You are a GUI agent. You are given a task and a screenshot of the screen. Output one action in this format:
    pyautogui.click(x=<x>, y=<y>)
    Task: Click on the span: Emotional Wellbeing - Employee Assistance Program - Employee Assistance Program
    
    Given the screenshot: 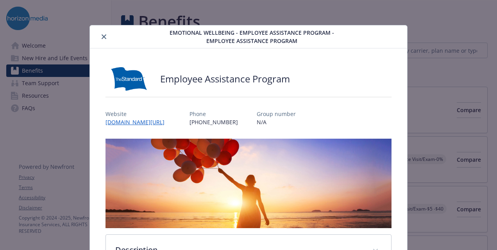 What is the action you would take?
    pyautogui.click(x=252, y=37)
    